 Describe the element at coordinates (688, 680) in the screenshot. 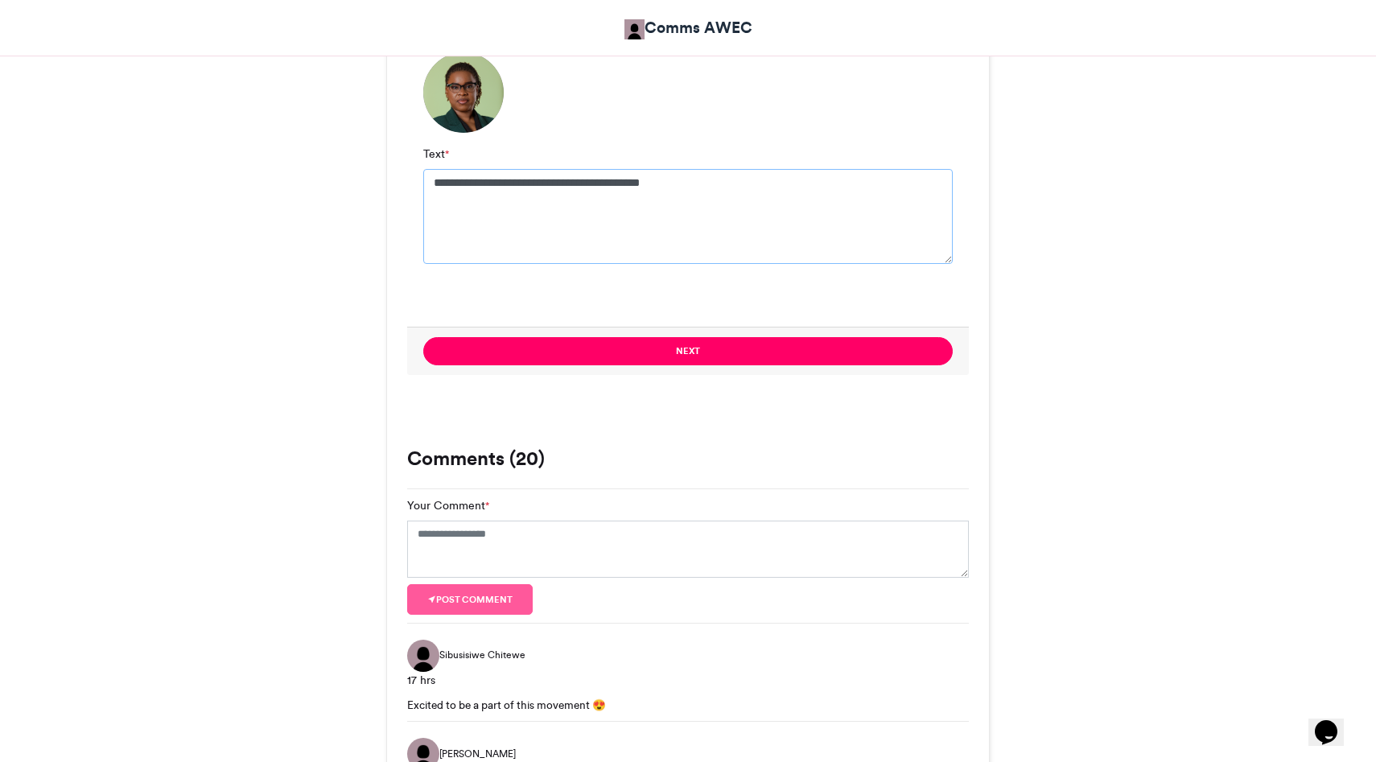

I see `div: 17 hrs` at that location.